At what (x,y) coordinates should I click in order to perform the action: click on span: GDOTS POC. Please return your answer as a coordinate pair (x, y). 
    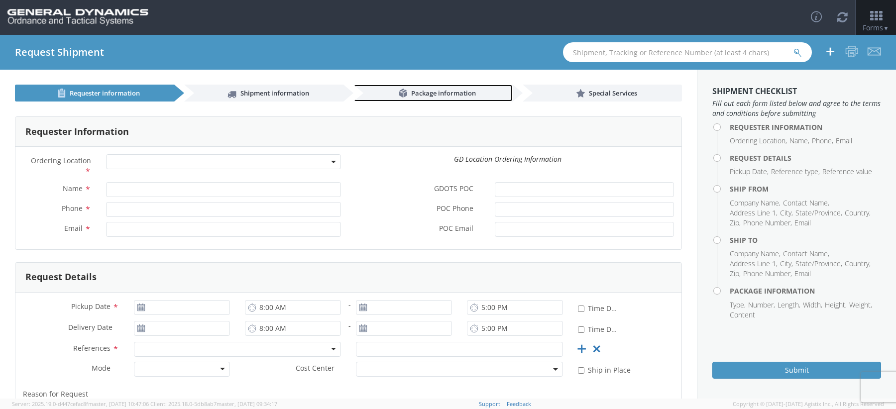
    Looking at the image, I should click on (453, 189).